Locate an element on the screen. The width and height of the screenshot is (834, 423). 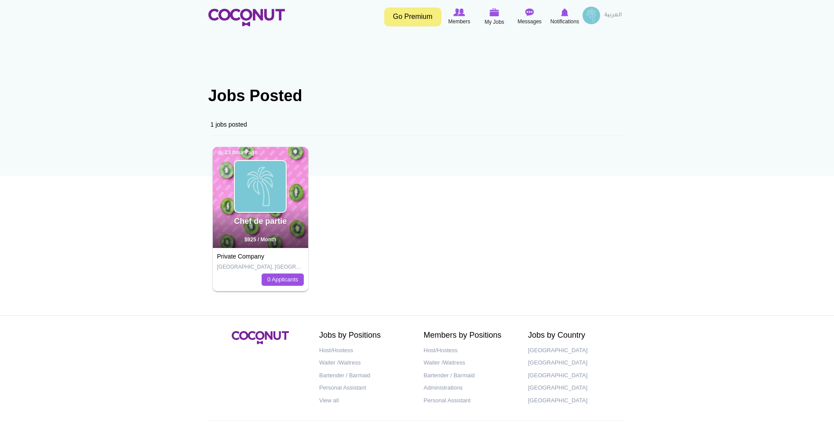
img: My Jobs is located at coordinates (494, 12).